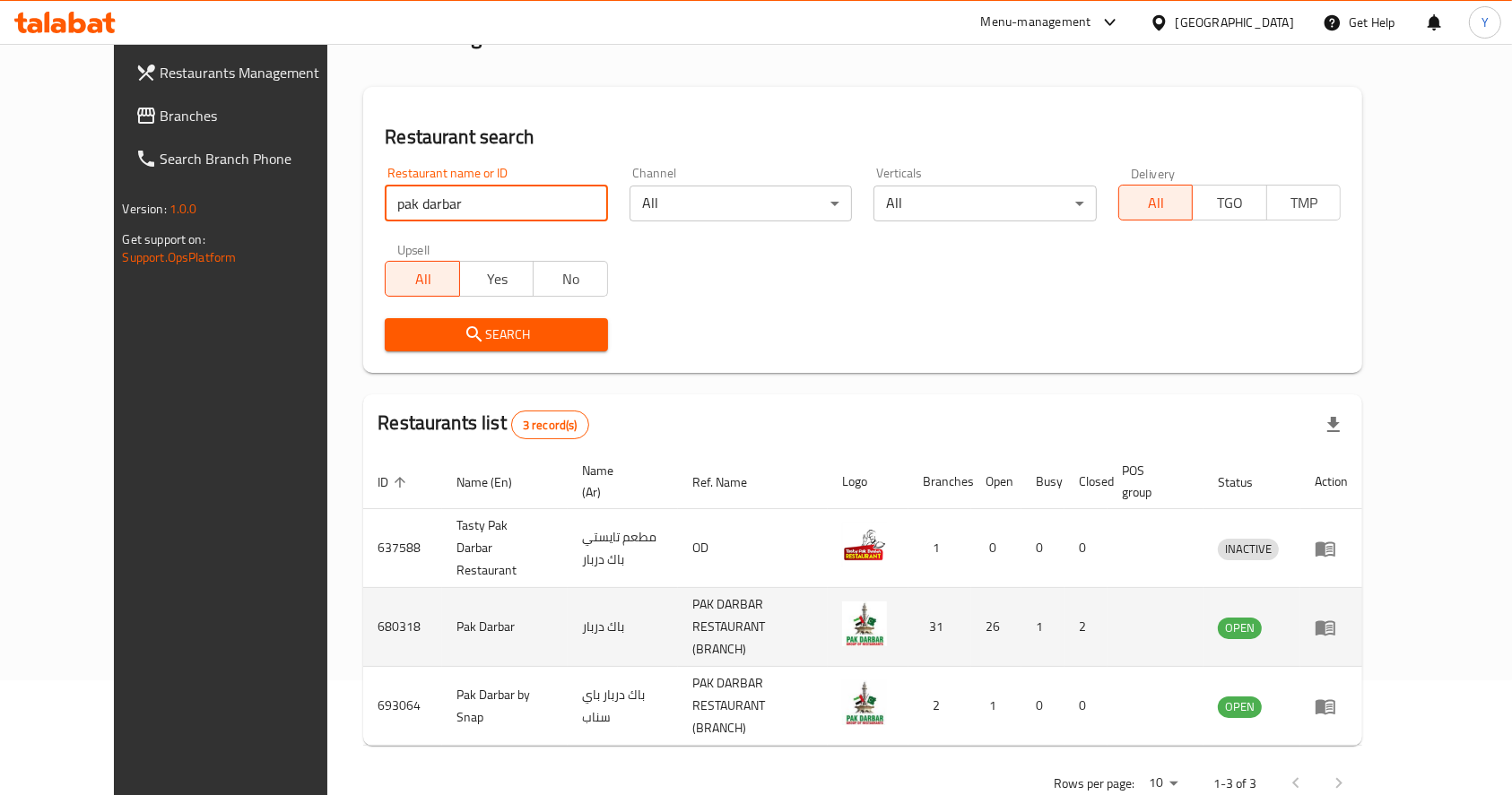 The height and width of the screenshot is (795, 1512). I want to click on span: Name (En), so click(496, 482).